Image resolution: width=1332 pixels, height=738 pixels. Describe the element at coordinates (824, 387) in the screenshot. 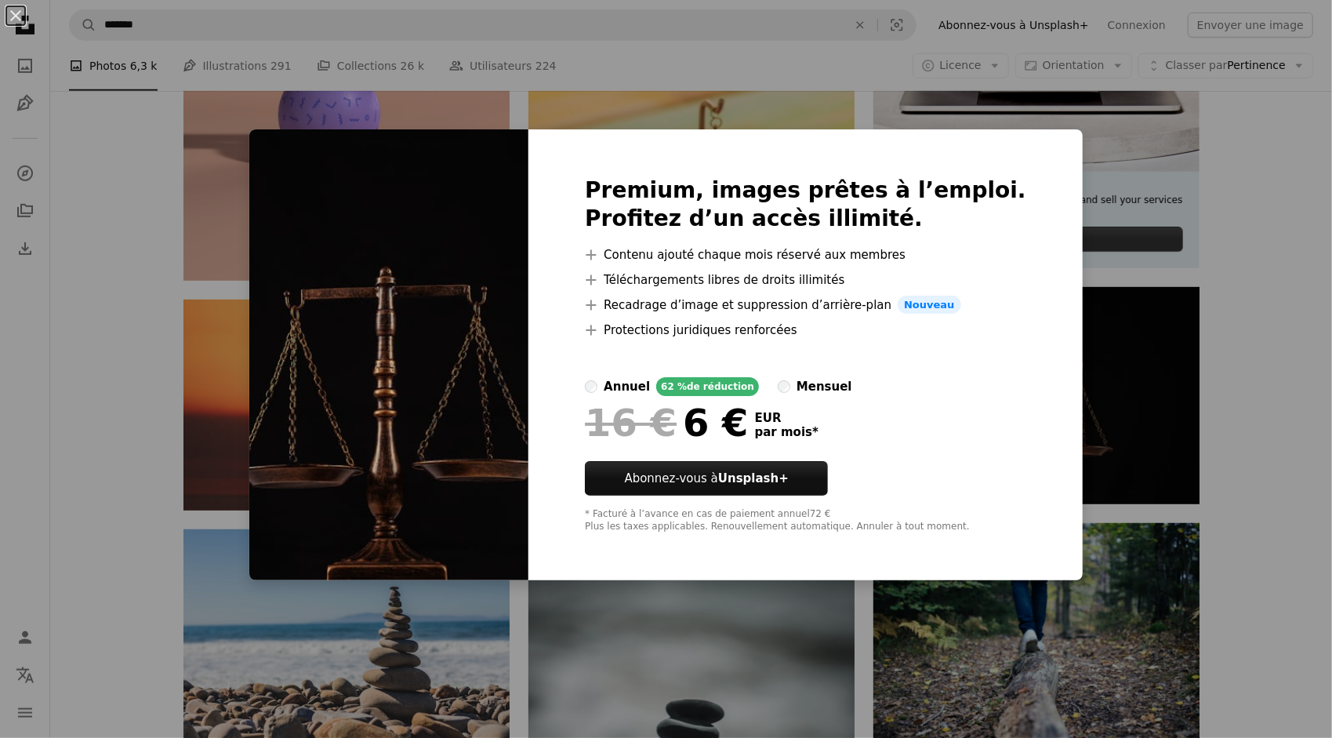

I see `div: mensuel` at that location.